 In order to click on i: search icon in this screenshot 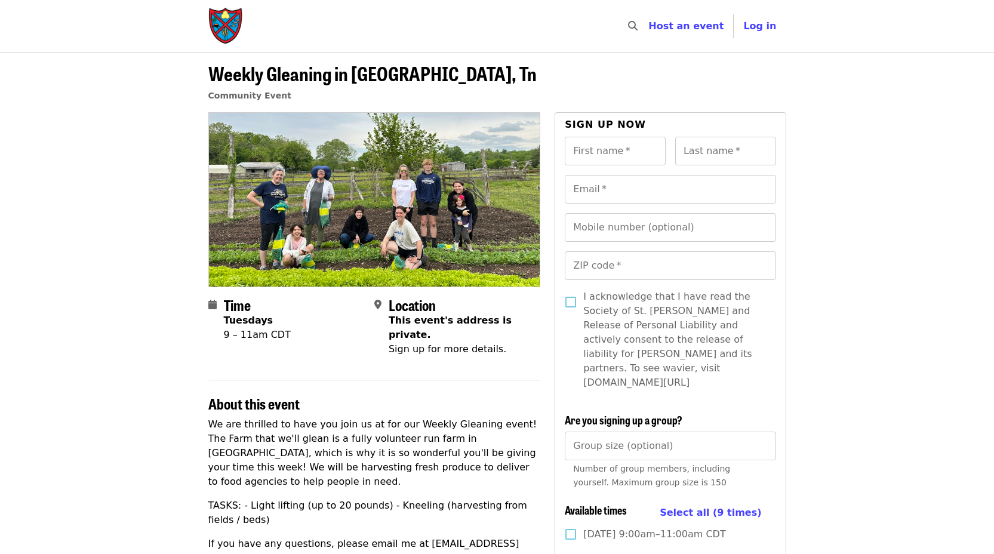, I will do `click(633, 26)`.